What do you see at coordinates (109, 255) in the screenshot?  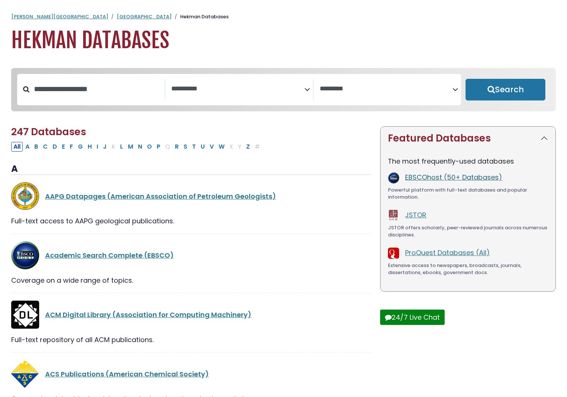 I see `a: Academic Search Complete (EBSCO)` at bounding box center [109, 255].